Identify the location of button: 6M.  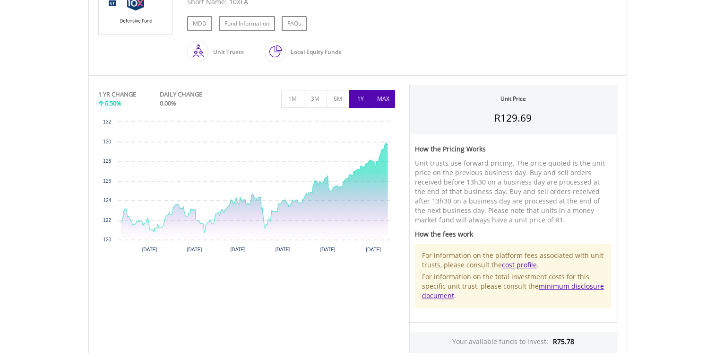
(338, 99).